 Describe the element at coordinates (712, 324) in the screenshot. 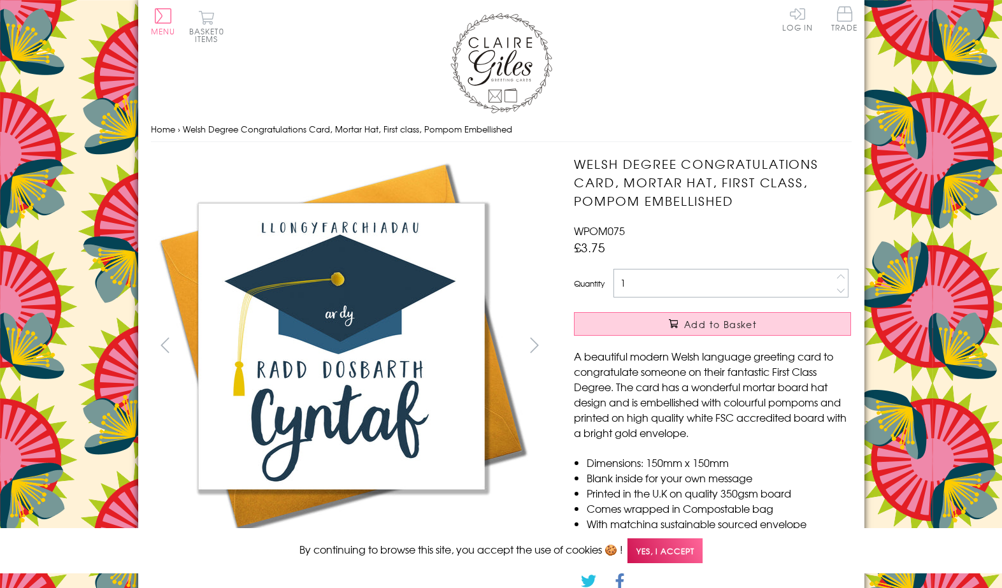

I see `button: Add to Basket` at that location.